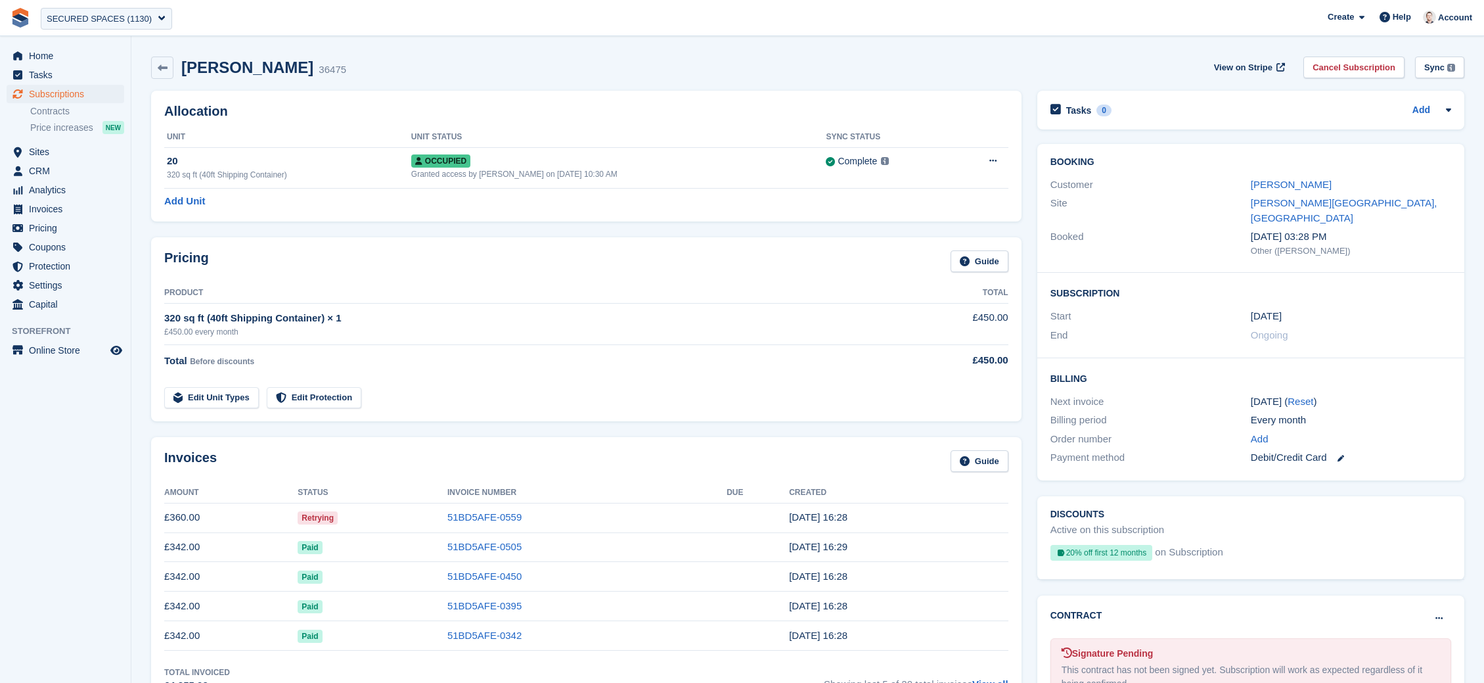  What do you see at coordinates (1188, 555) in the screenshot?
I see `span: on Subscription` at bounding box center [1188, 555].